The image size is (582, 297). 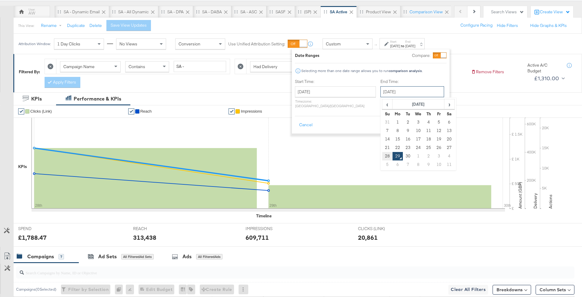 I want to click on span: Impressions, so click(x=251, y=111).